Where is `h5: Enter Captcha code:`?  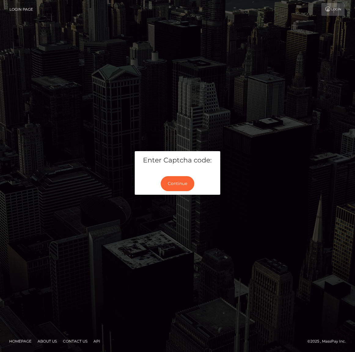
h5: Enter Captcha code: is located at coordinates (177, 161).